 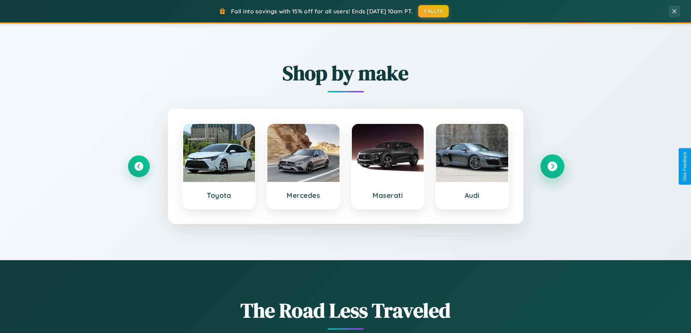 What do you see at coordinates (684, 166) in the screenshot?
I see `div: Give Feedback` at bounding box center [684, 166].